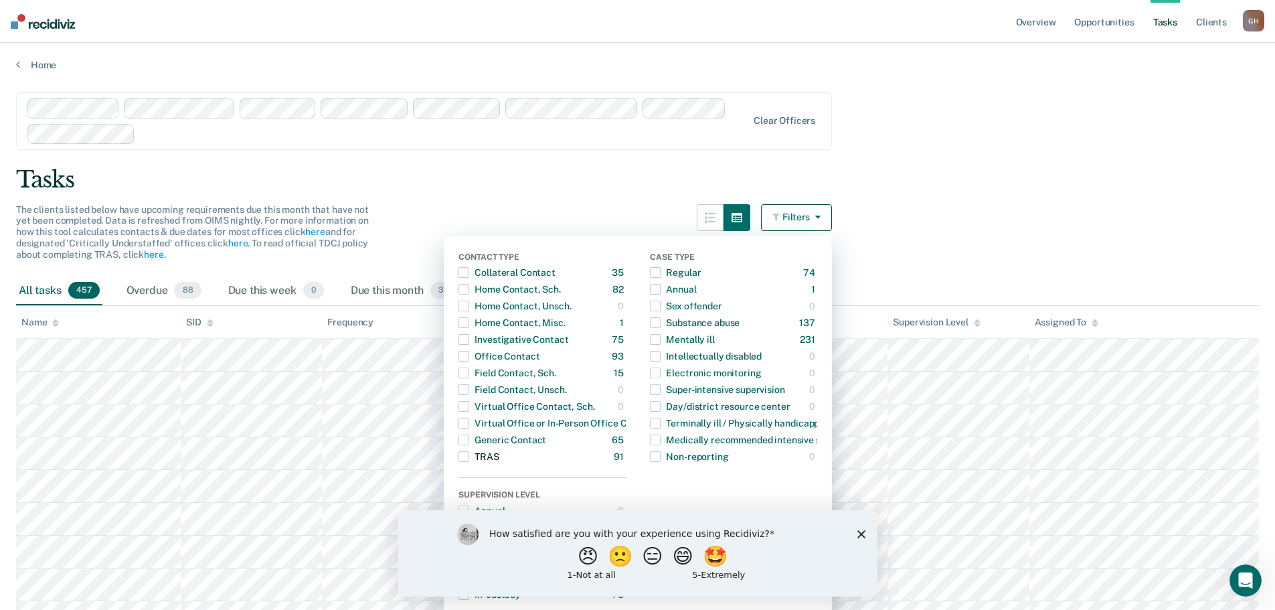 The height and width of the screenshot is (610, 1275). Describe the element at coordinates (463, 24) in the screenshot. I see `div: Close survey` at that location.